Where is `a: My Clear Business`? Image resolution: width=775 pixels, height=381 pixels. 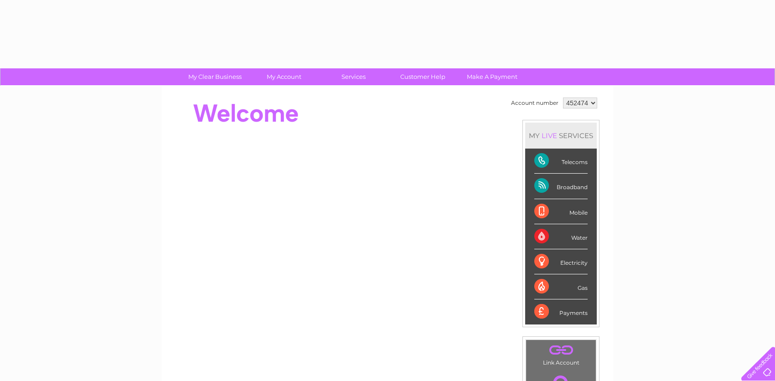
a: My Clear Business is located at coordinates (215, 77).